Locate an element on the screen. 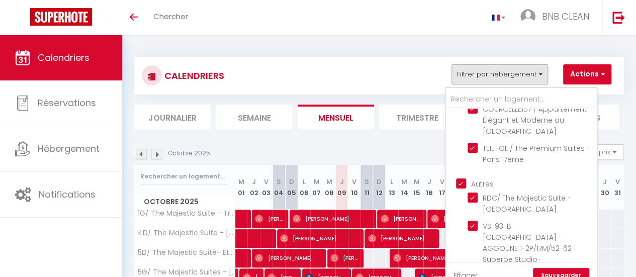 Image resolution: width=636 pixels, height=277 pixels. span: Autres is located at coordinates (482, 184).